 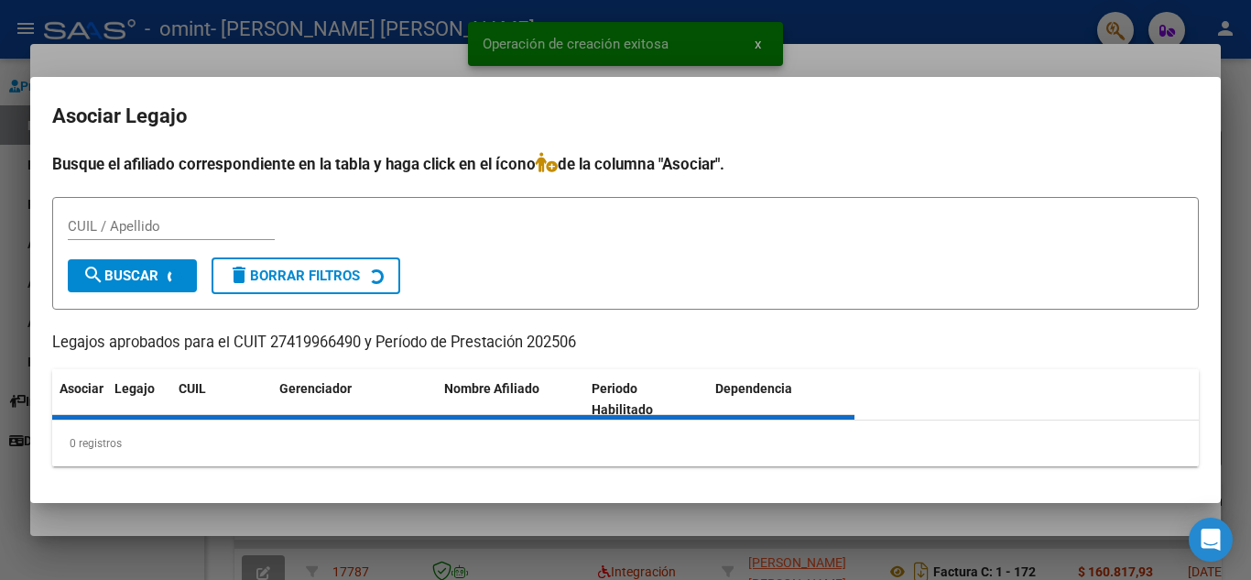 What do you see at coordinates (625, 116) in the screenshot?
I see `h2: Asociar Legajo` at bounding box center [625, 116].